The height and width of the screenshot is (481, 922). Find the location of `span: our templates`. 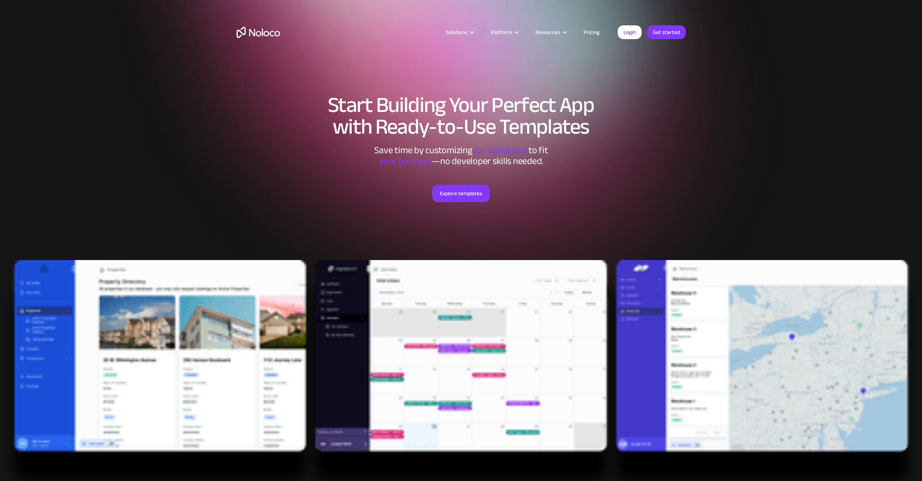

span: our templates is located at coordinates (499, 150).